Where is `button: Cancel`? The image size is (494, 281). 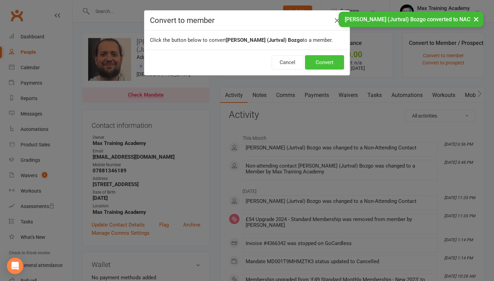
button: Cancel is located at coordinates (288, 62).